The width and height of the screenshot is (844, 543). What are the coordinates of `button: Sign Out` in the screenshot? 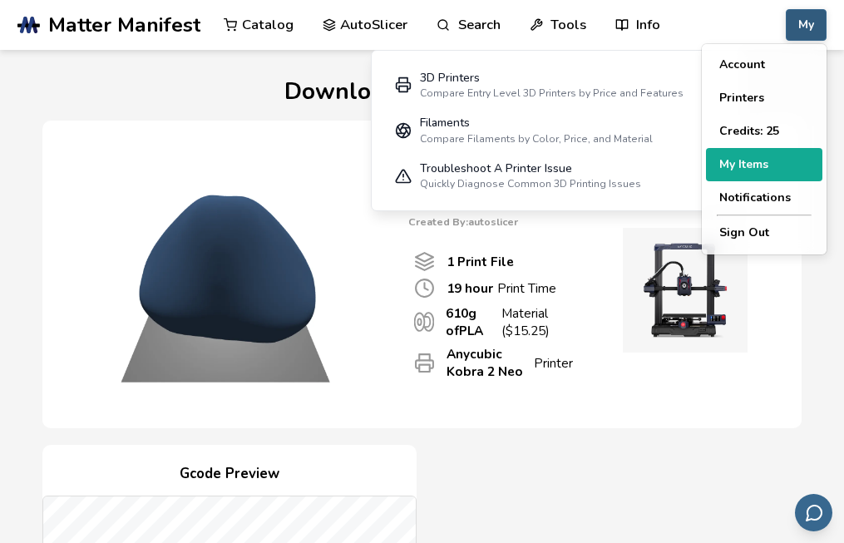 It's located at (764, 233).